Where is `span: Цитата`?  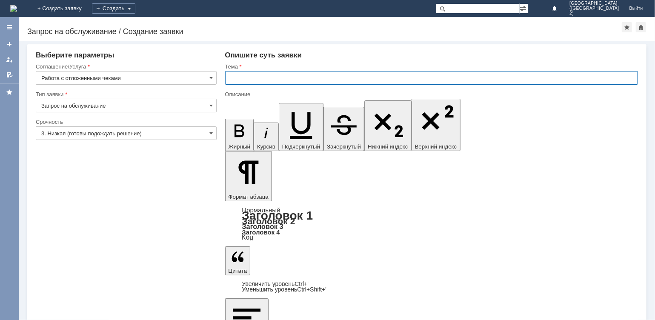
span: Цитата is located at coordinates (238, 271).